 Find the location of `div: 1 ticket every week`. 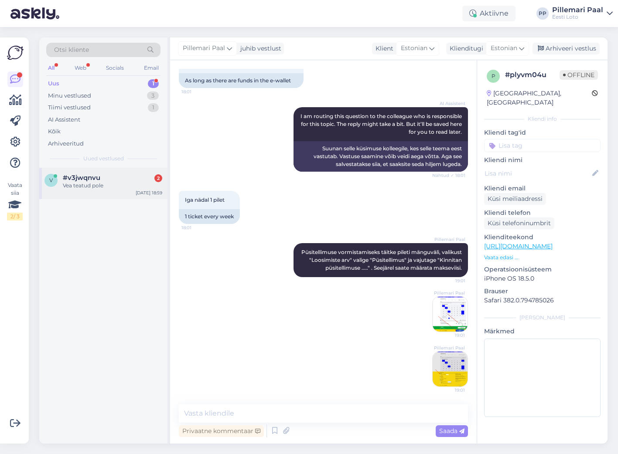

div: 1 ticket every week is located at coordinates (209, 217).